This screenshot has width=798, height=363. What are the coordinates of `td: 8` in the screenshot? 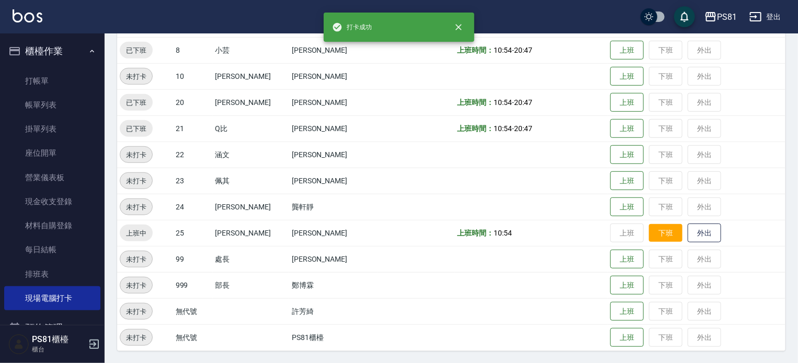 It's located at (193, 50).